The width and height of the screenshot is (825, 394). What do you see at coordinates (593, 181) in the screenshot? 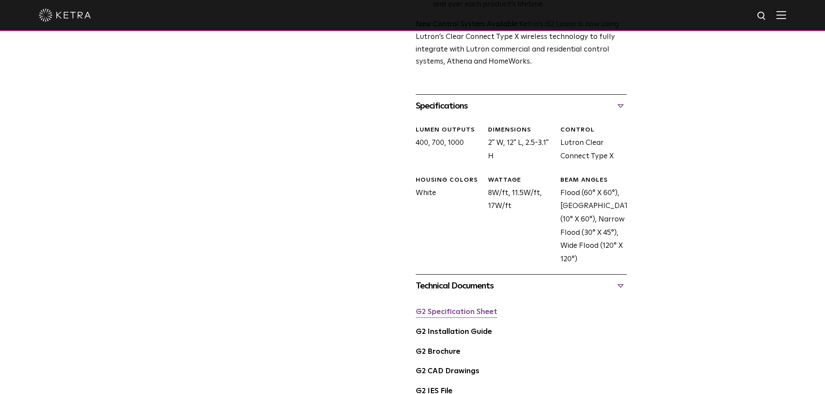
I see `div: BEAM ANGLES` at bounding box center [593, 181].